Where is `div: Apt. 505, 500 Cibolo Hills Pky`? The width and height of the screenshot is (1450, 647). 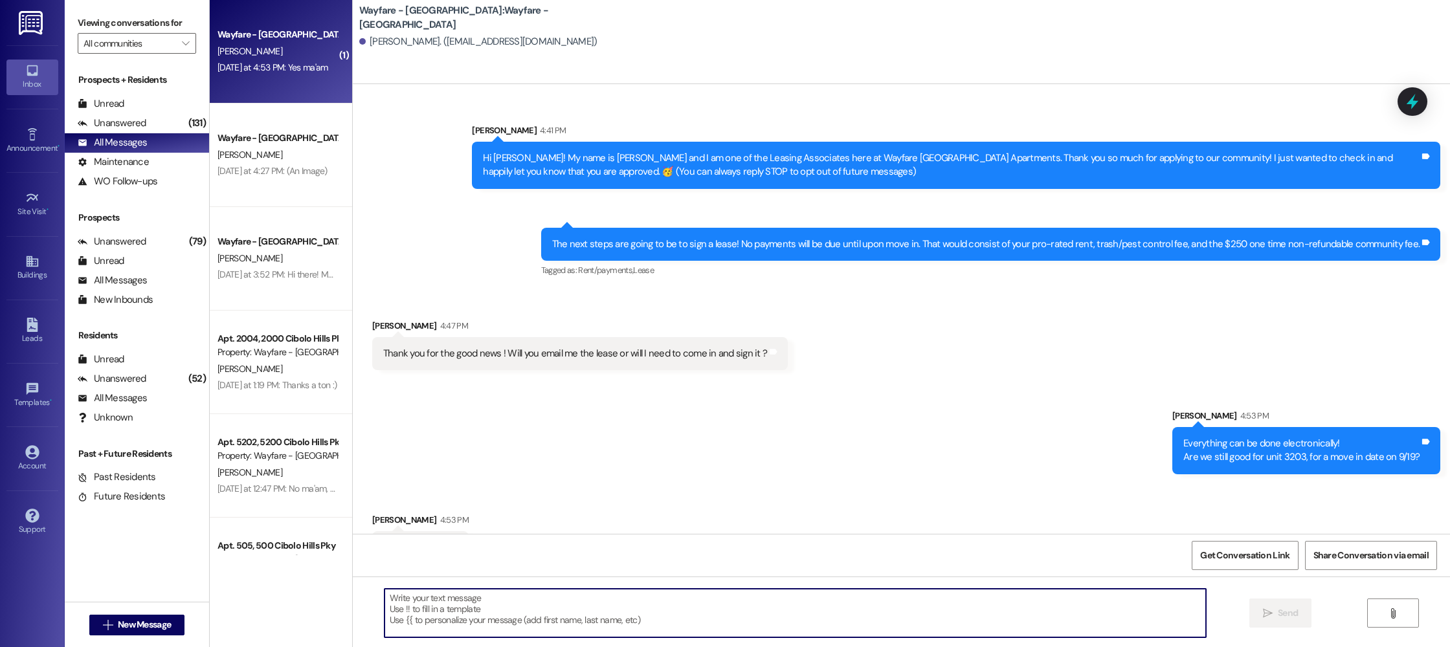 div: Apt. 505, 500 Cibolo Hills Pky is located at coordinates (277, 546).